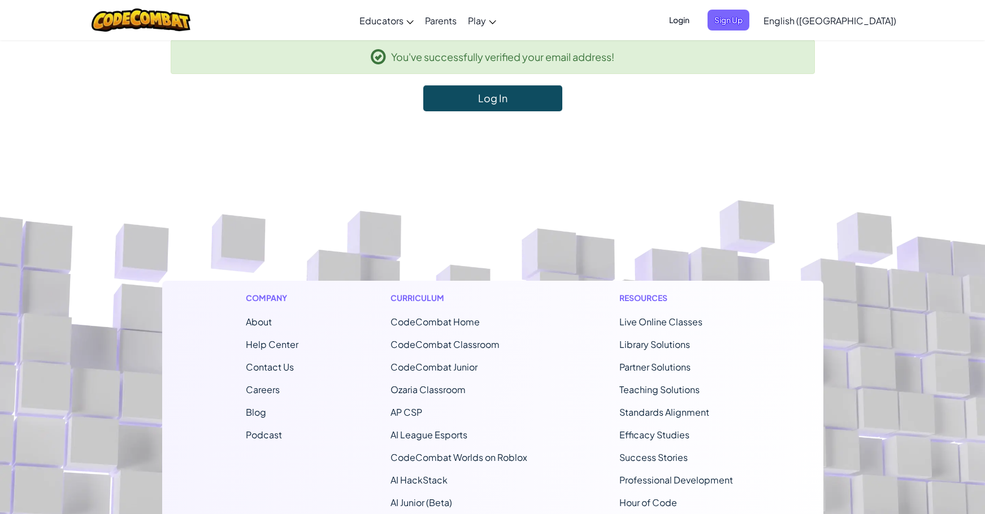 This screenshot has width=985, height=514. Describe the element at coordinates (679, 20) in the screenshot. I see `button: Login` at that location.